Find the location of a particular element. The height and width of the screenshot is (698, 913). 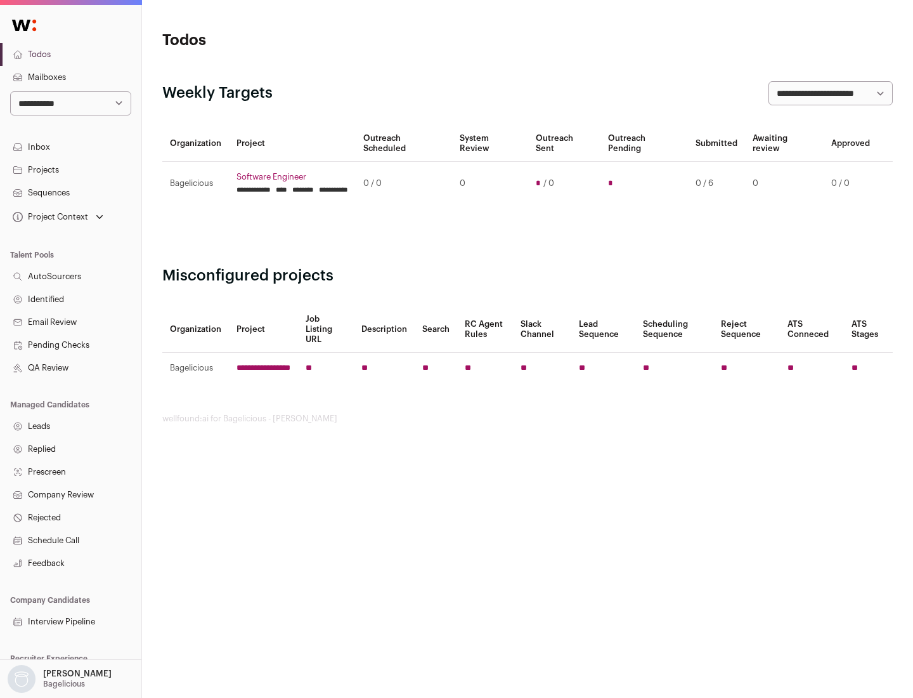

img: nopic.png is located at coordinates (22, 679).